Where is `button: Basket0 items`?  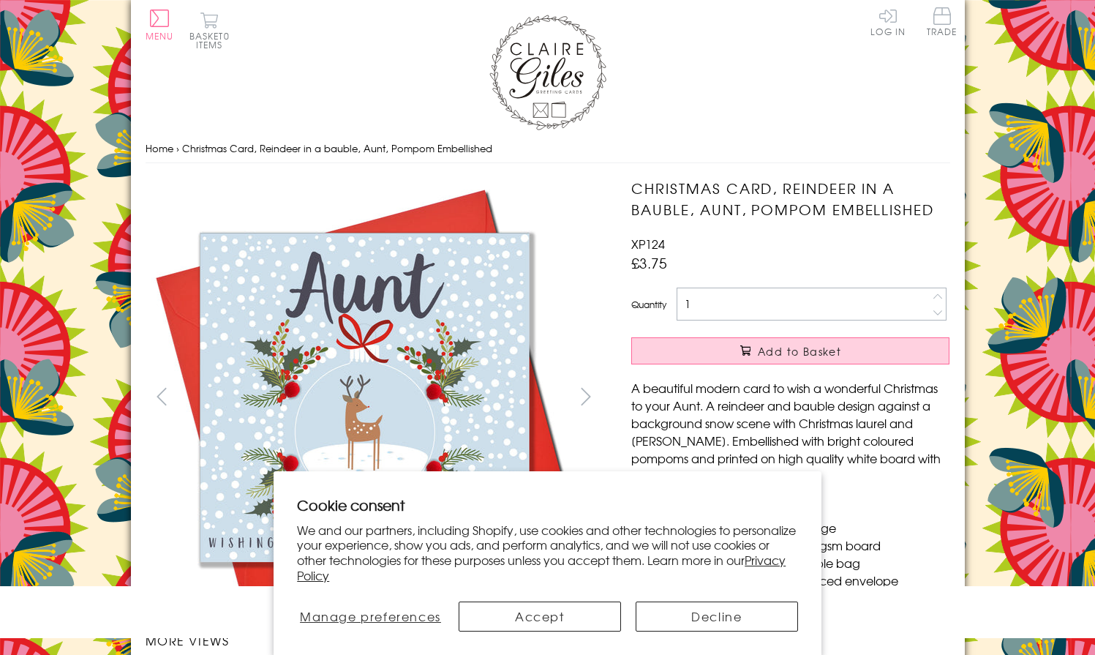 button: Basket0 items is located at coordinates (209, 30).